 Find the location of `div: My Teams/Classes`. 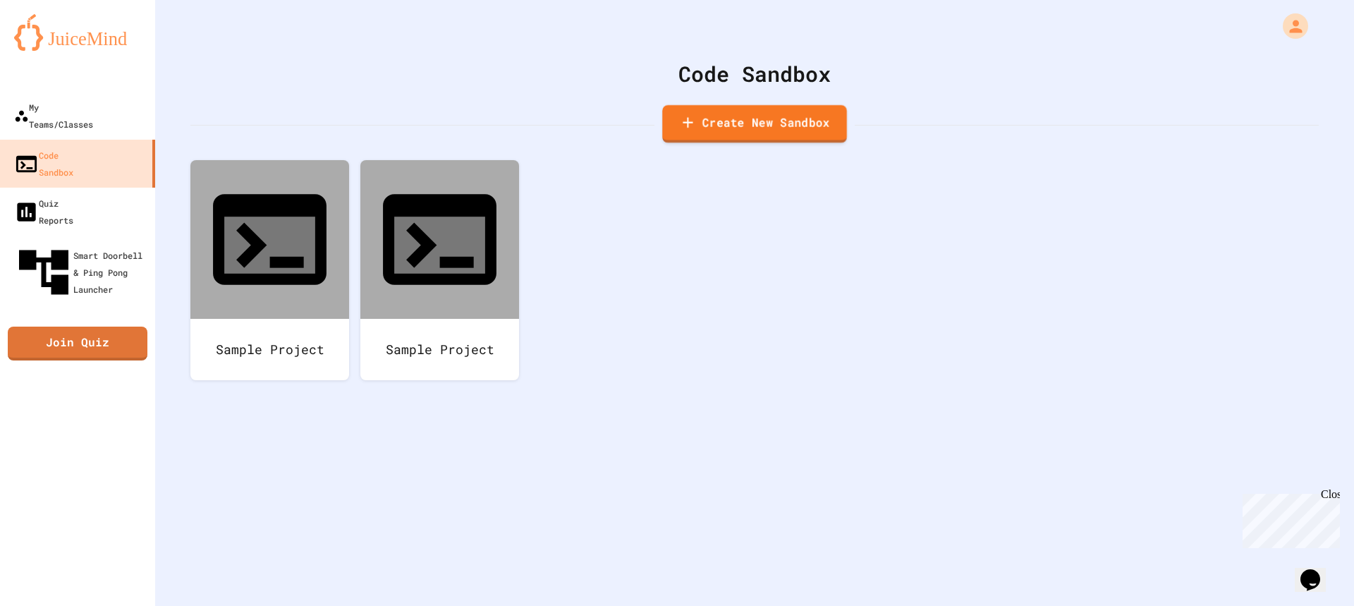

div: My Teams/Classes is located at coordinates (54, 116).